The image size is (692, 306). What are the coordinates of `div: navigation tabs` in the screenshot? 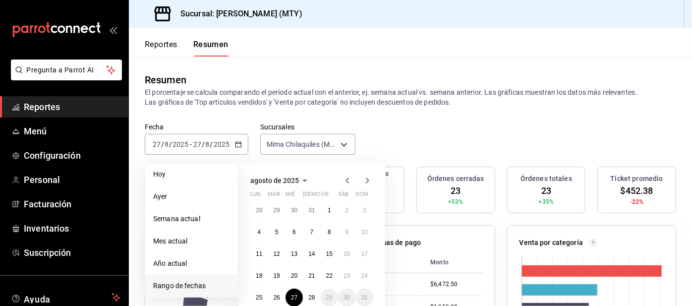 It's located at (186, 48).